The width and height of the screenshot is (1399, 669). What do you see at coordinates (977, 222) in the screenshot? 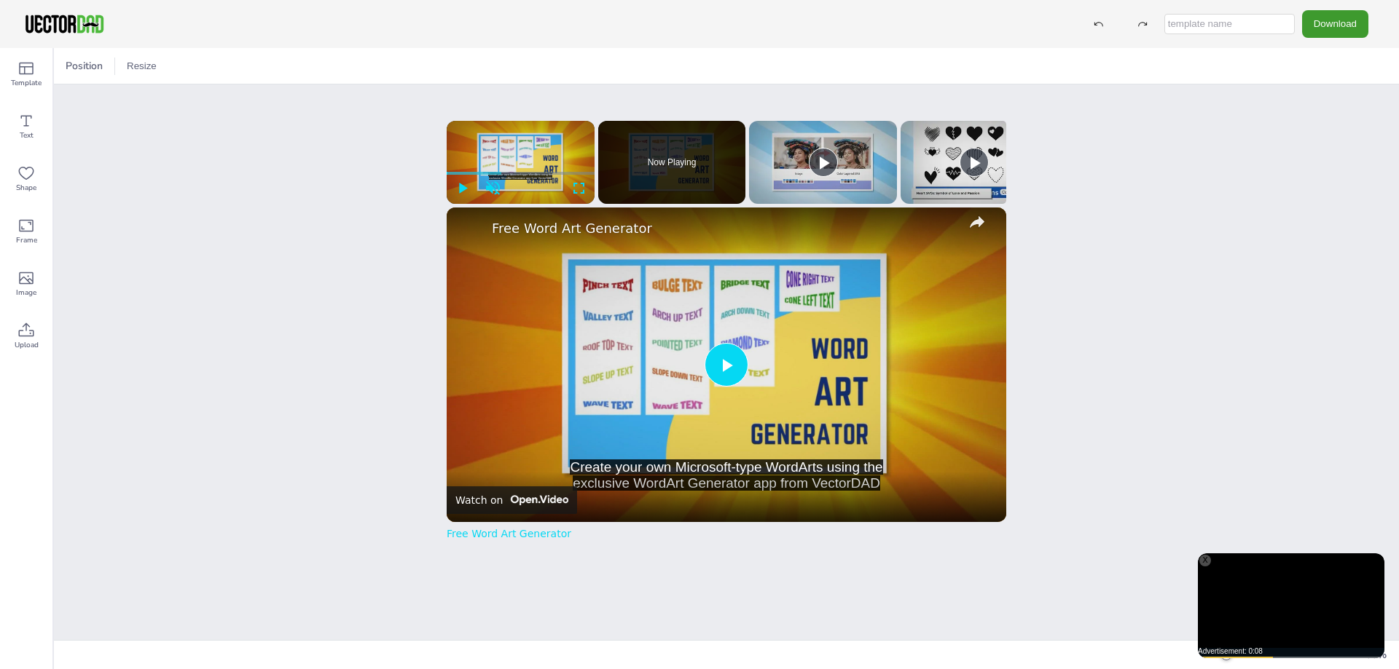
I see `button: share` at bounding box center [977, 222].